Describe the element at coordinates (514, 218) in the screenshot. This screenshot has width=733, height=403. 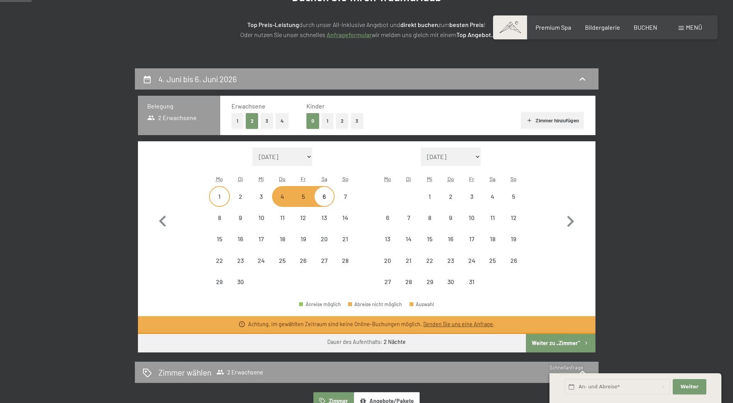
I see `div: Sun Jul 12 2026` at that location.